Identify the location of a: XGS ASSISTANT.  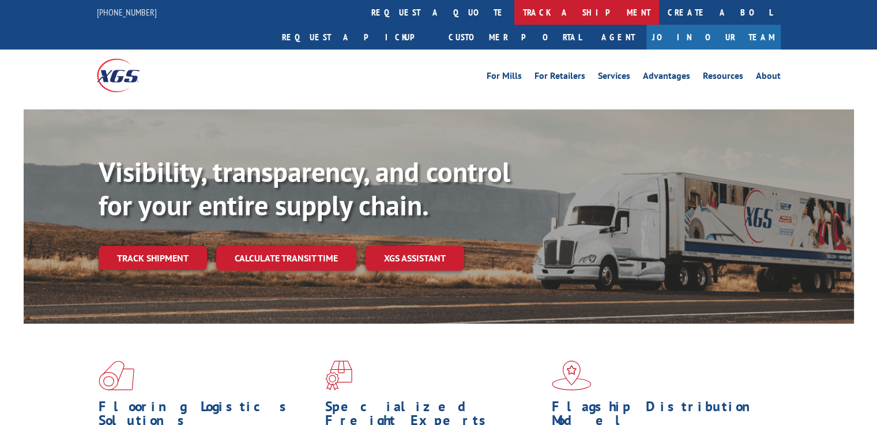
(414, 258).